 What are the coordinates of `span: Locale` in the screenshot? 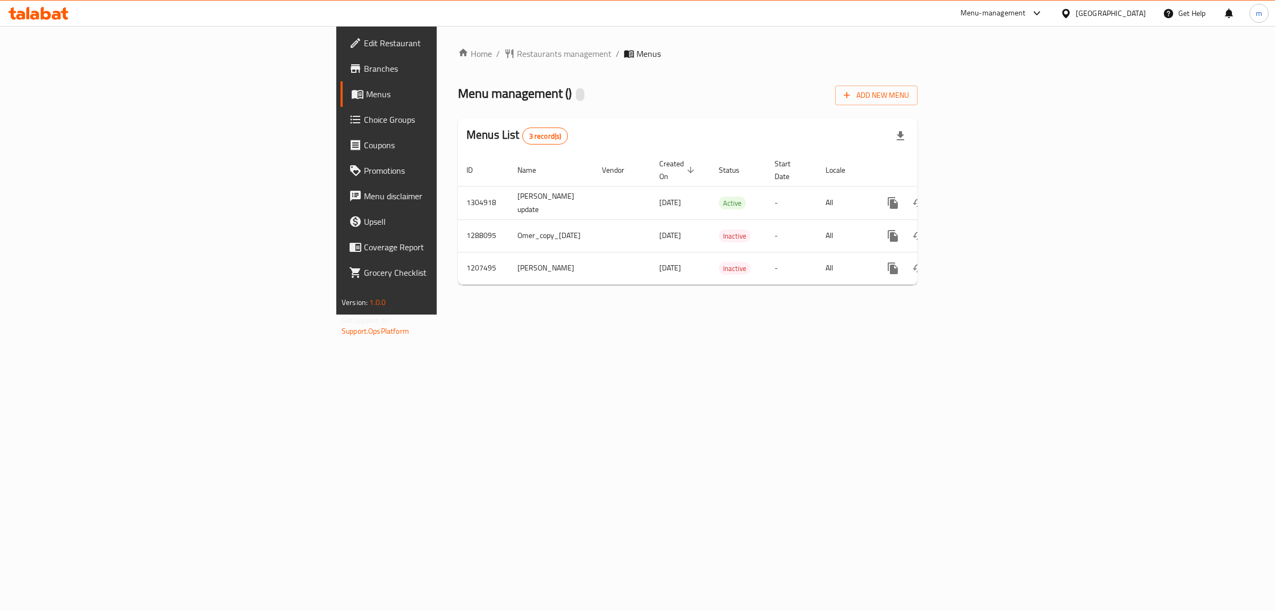 It's located at (842, 170).